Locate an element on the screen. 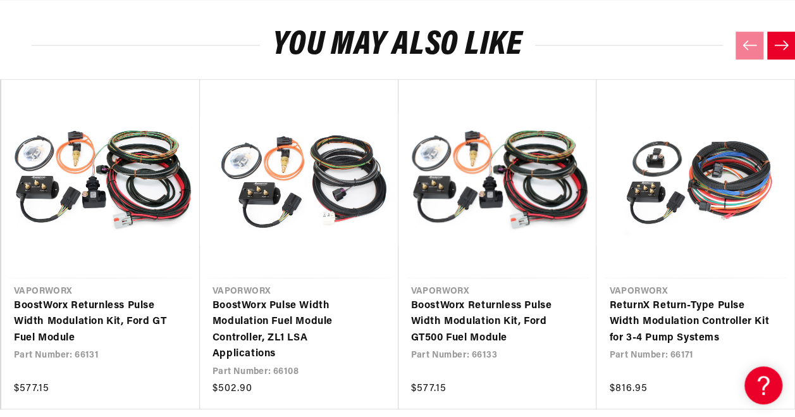  a: BoostWorx Returnless Pulse Width Modulation Kit, Ford GT Fuel Module is located at coordinates (94, 322).